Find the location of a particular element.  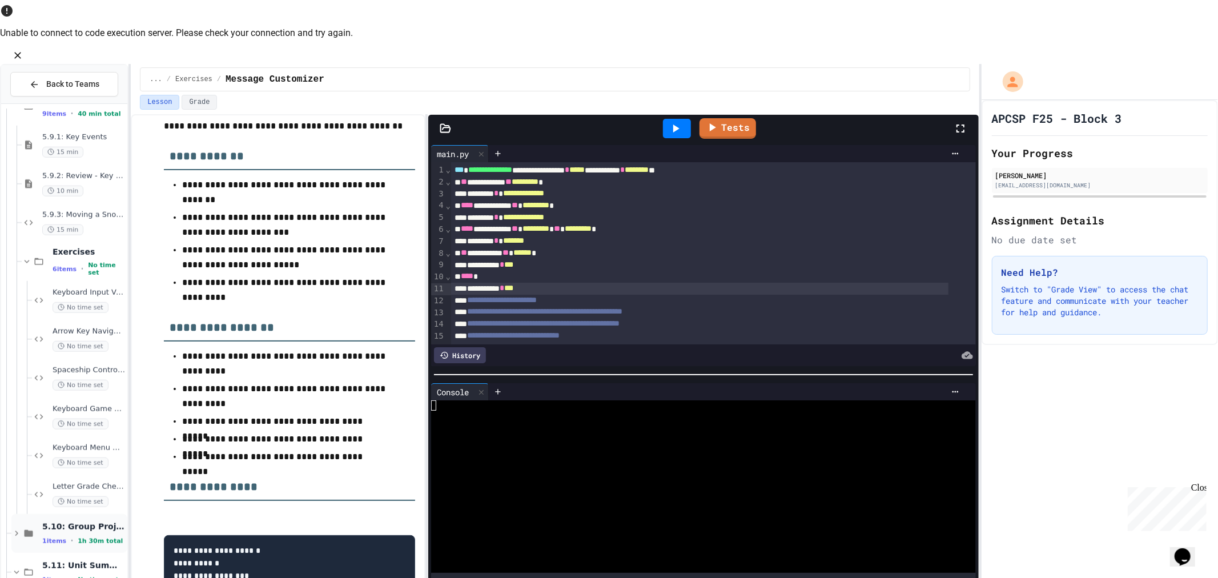

span: 5.11: Unit Summary is located at coordinates (83, 566).